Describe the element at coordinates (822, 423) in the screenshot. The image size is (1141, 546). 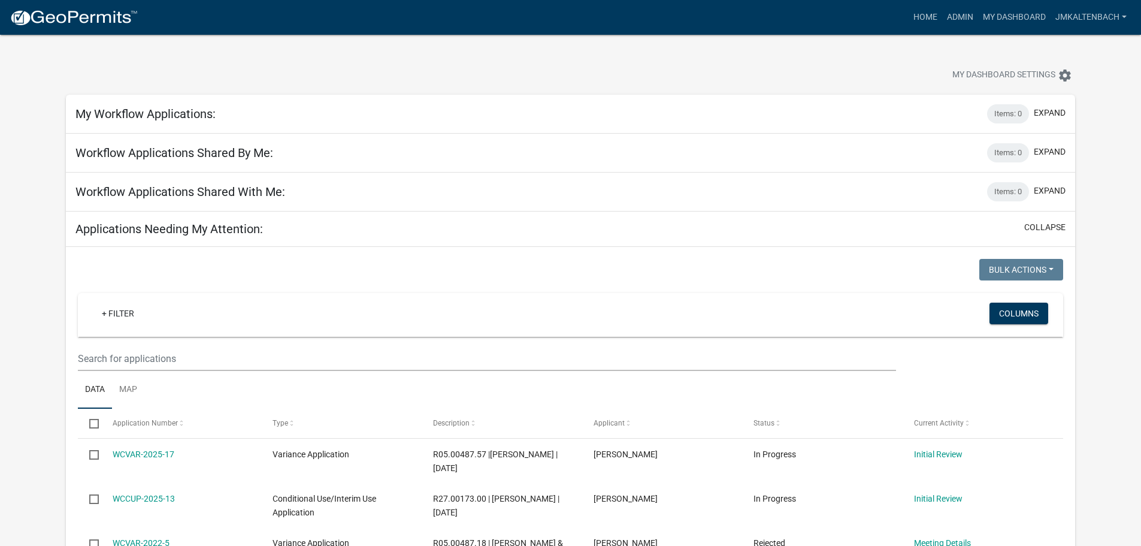
I see `datatable-header-cell: Status` at that location.